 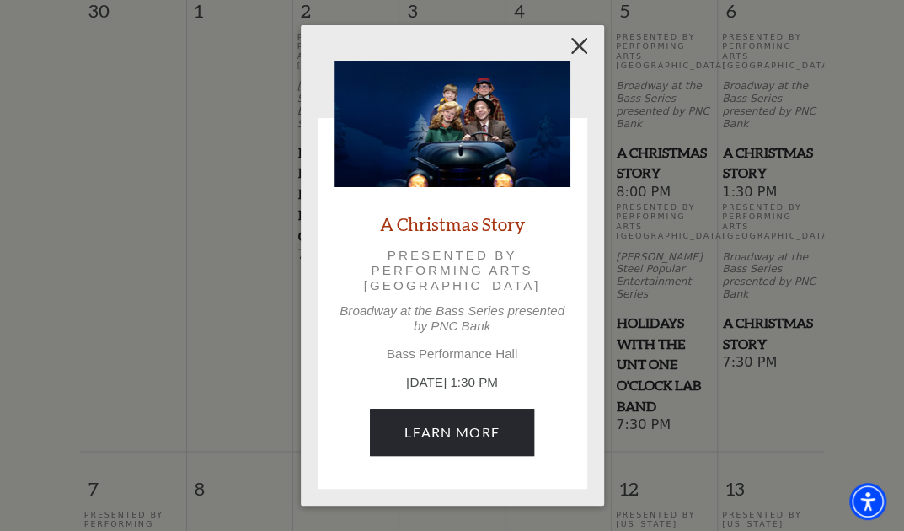 What do you see at coordinates (452, 432) in the screenshot?
I see `a: December 6, 1:30 PM Learn More` at bounding box center [452, 432].